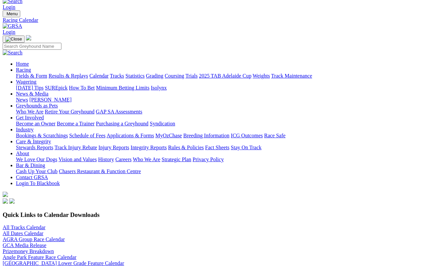  I want to click on a: Wagering, so click(26, 82).